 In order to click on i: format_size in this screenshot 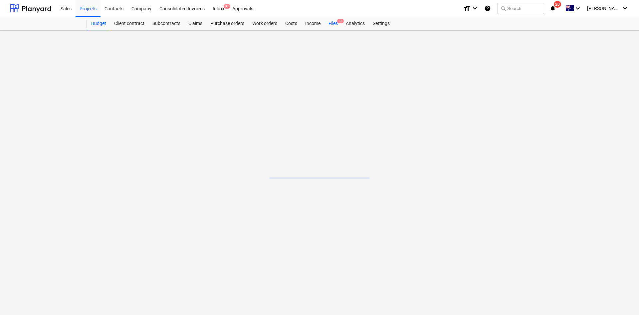, I will do `click(467, 8)`.